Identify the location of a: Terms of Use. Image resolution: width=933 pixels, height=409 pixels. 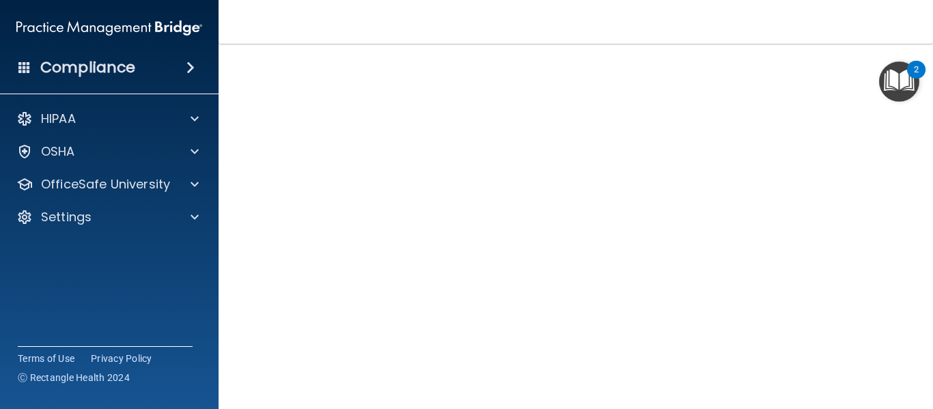
(46, 359).